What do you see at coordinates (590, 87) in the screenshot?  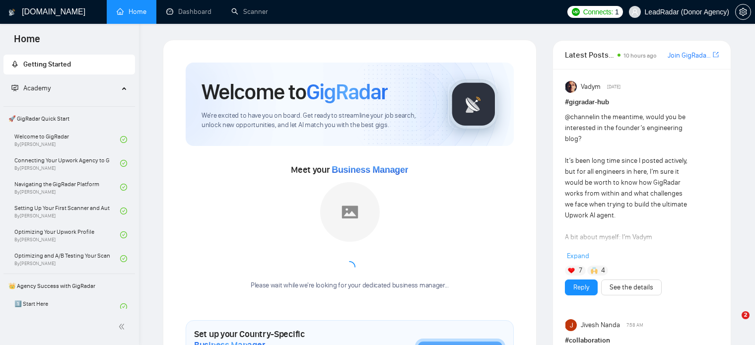 I see `span: Vadym` at bounding box center [590, 87].